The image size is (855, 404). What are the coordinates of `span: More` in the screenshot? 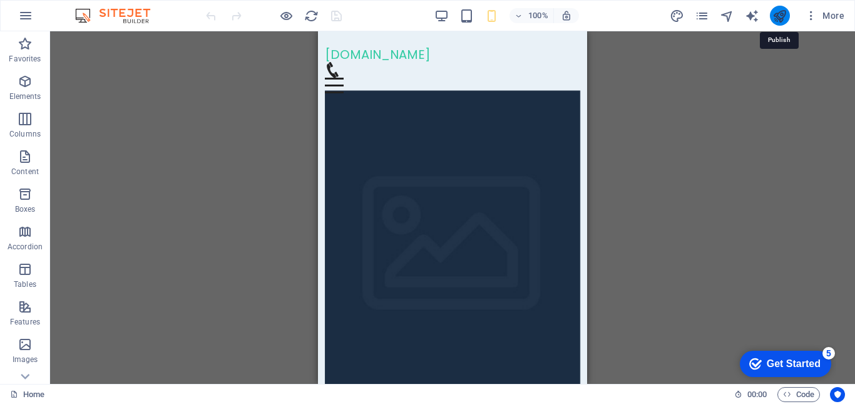 It's located at (825, 16).